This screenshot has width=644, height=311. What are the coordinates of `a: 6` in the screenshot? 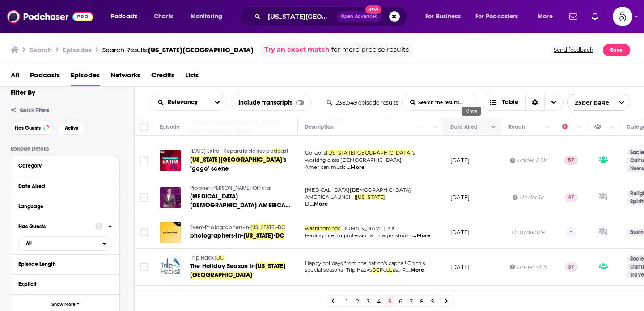 It's located at (400, 302).